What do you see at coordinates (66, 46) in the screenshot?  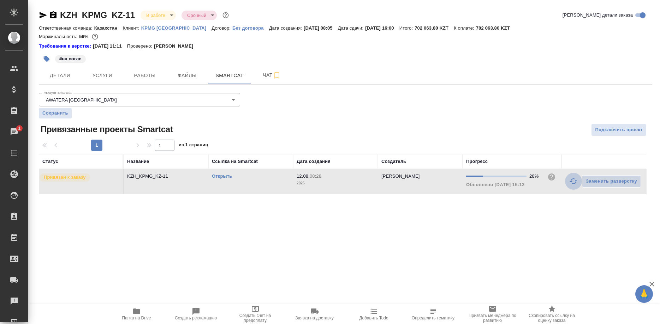 I see `div: Нажми, чтобы открыть папку с инструкцией` at bounding box center [66, 46].